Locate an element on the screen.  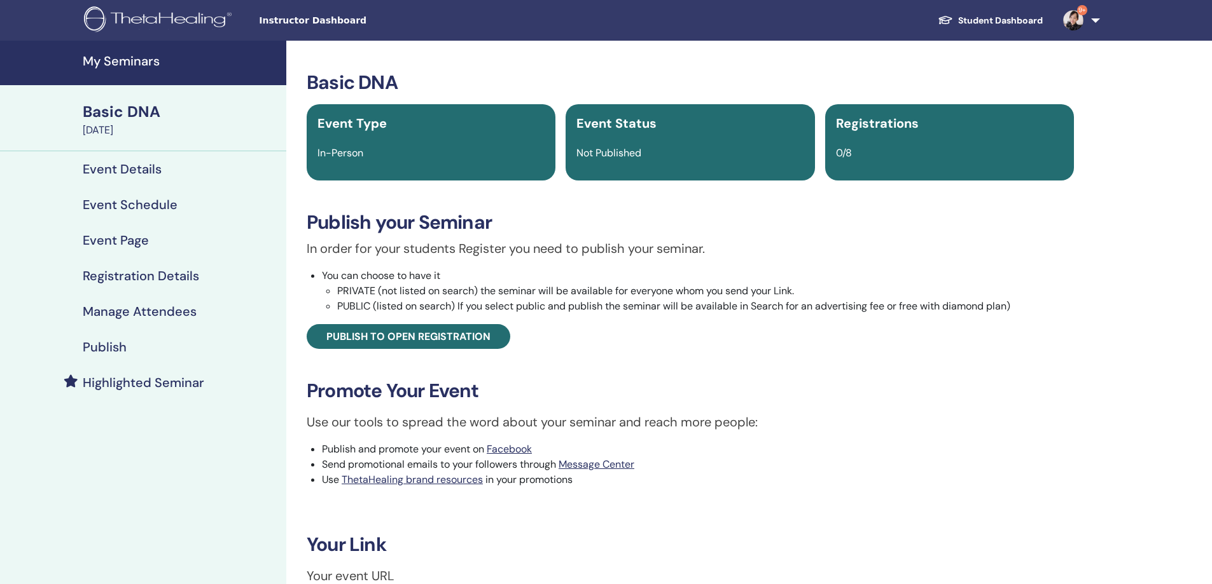
span: 0/8 is located at coordinates (843, 153).